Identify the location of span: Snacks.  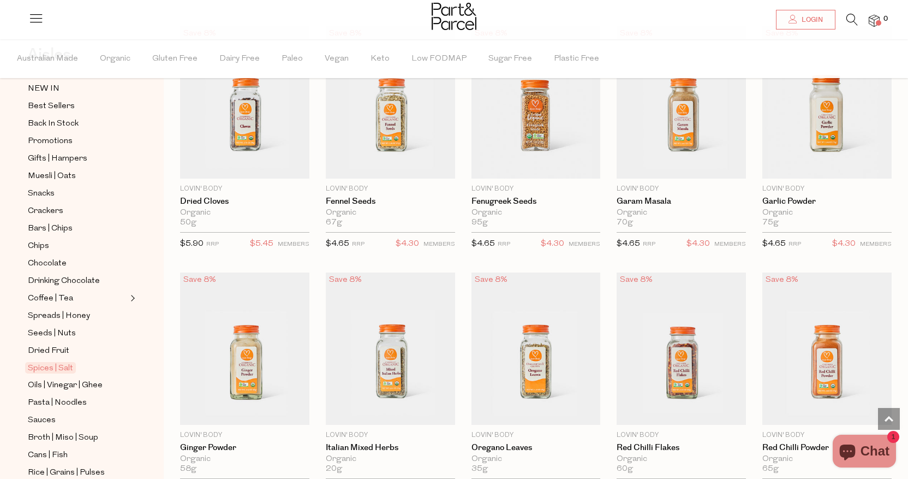
(41, 194).